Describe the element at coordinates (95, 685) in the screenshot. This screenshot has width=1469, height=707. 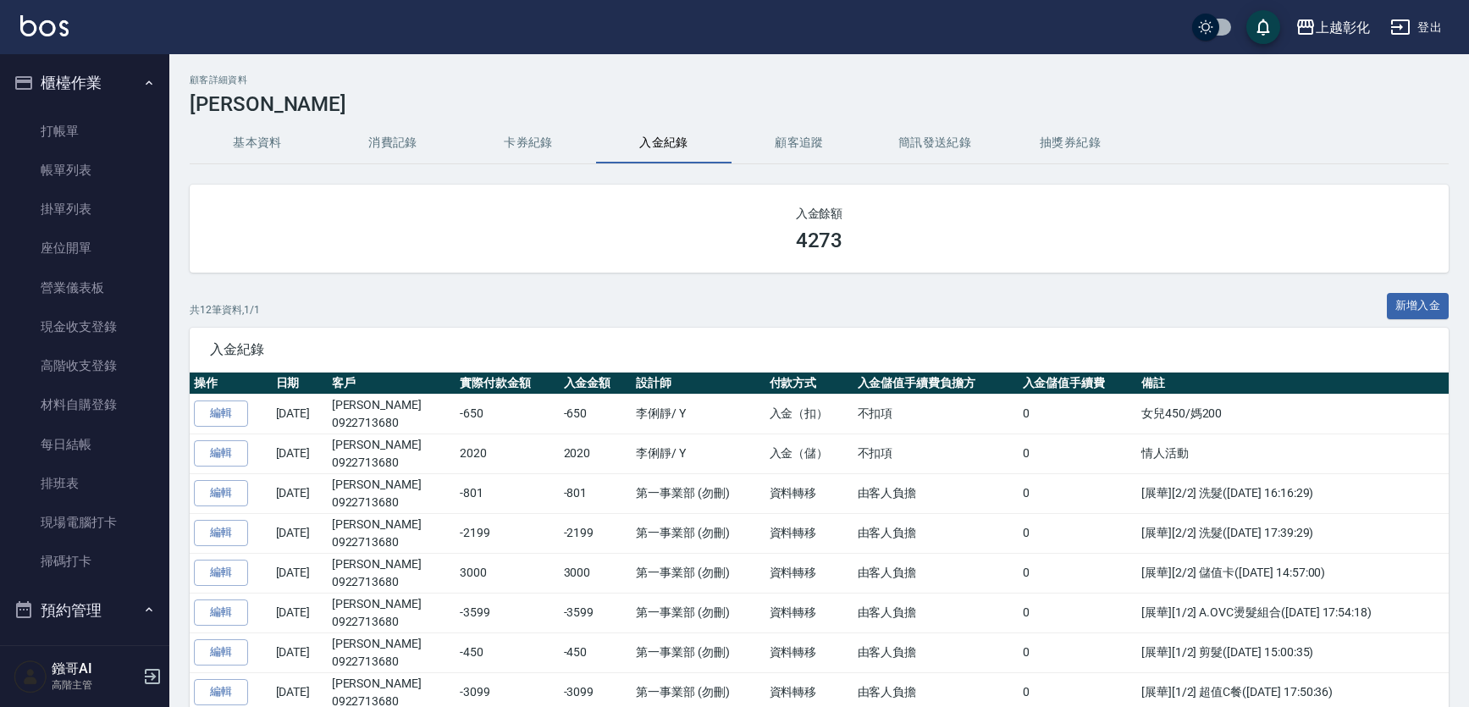
I see `p: 高階主管` at that location.